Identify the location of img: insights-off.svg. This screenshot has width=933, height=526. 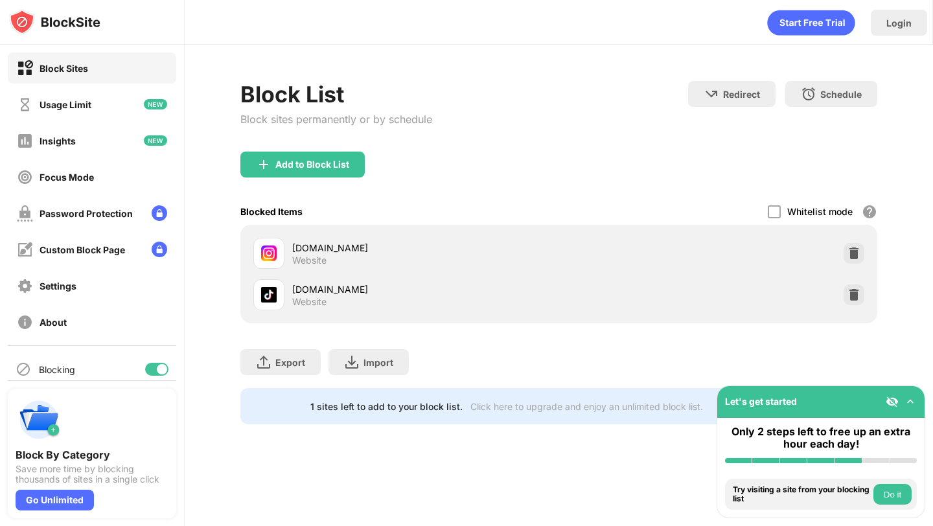
(25, 141).